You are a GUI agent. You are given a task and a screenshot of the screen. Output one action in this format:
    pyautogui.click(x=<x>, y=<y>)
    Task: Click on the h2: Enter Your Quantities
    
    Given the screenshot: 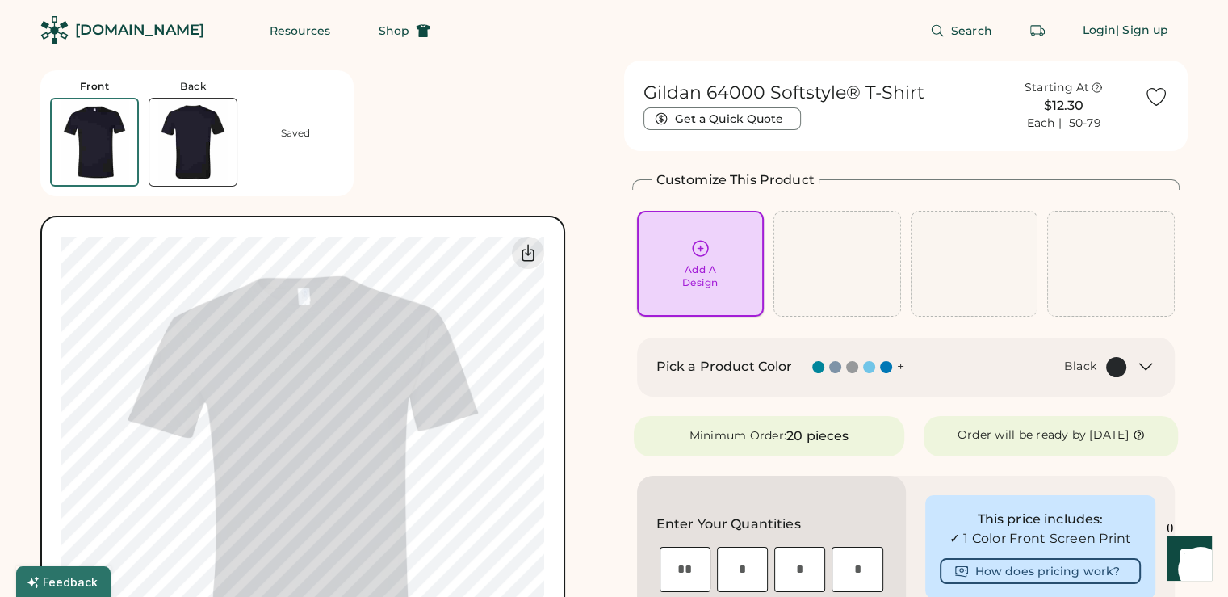 What is the action you would take?
    pyautogui.click(x=728, y=524)
    